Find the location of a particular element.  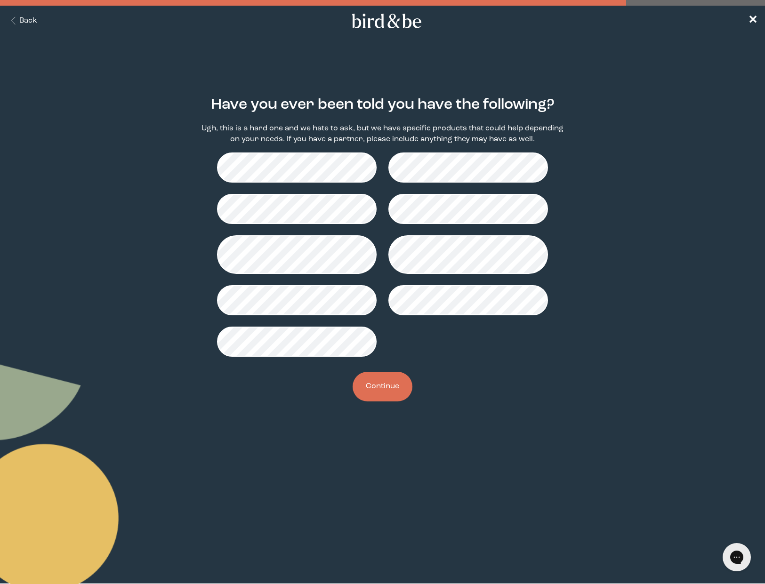

button: Continue is located at coordinates (382, 386).